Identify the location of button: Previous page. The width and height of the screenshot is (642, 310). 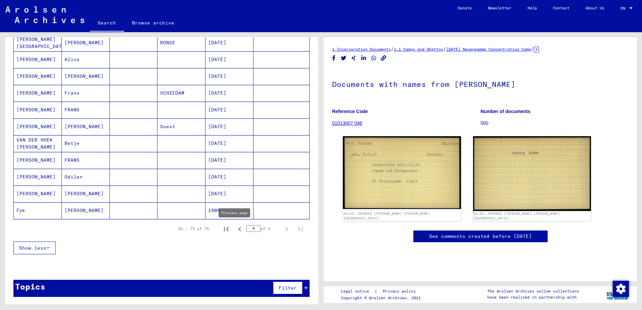
(240, 229).